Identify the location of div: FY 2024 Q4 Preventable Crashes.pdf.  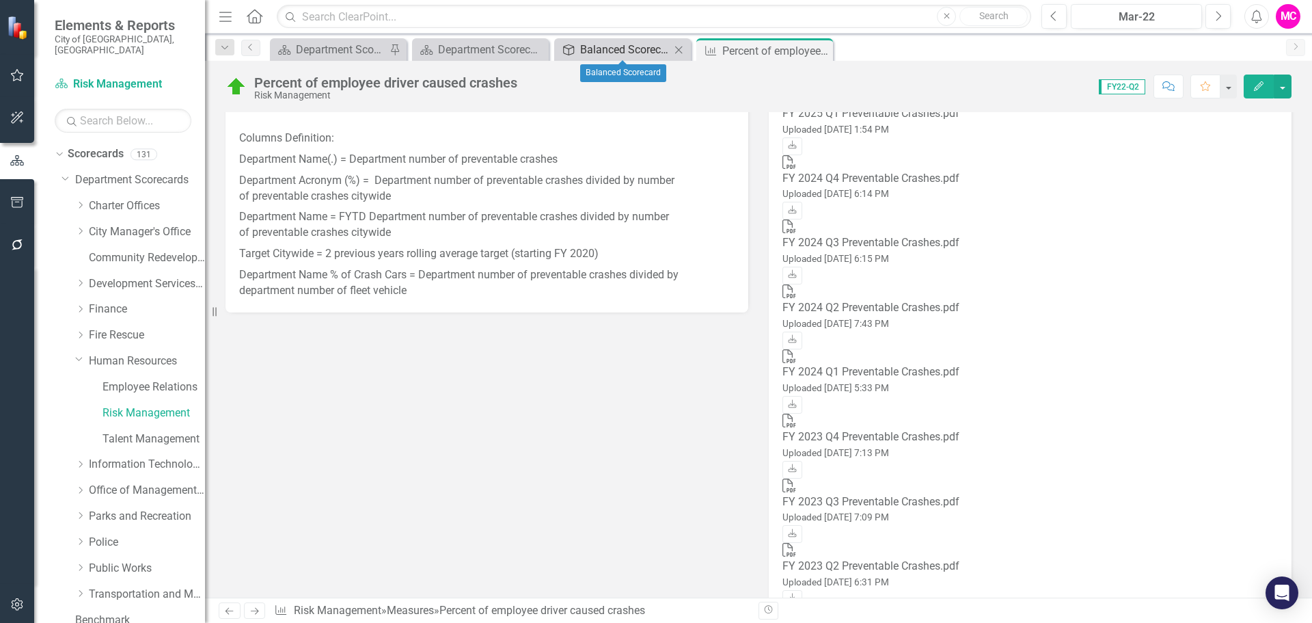
(1030, 178).